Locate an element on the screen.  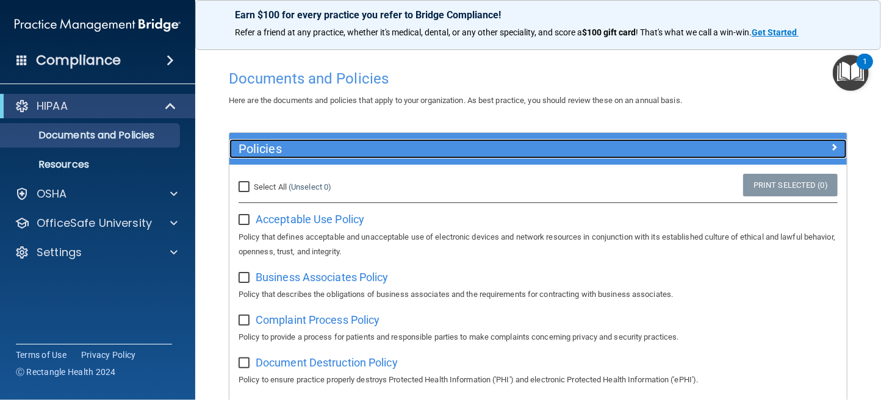
p: Policy that defines acceptable and unacceptable use of electronic devices and network resources i... is located at coordinates (538, 245).